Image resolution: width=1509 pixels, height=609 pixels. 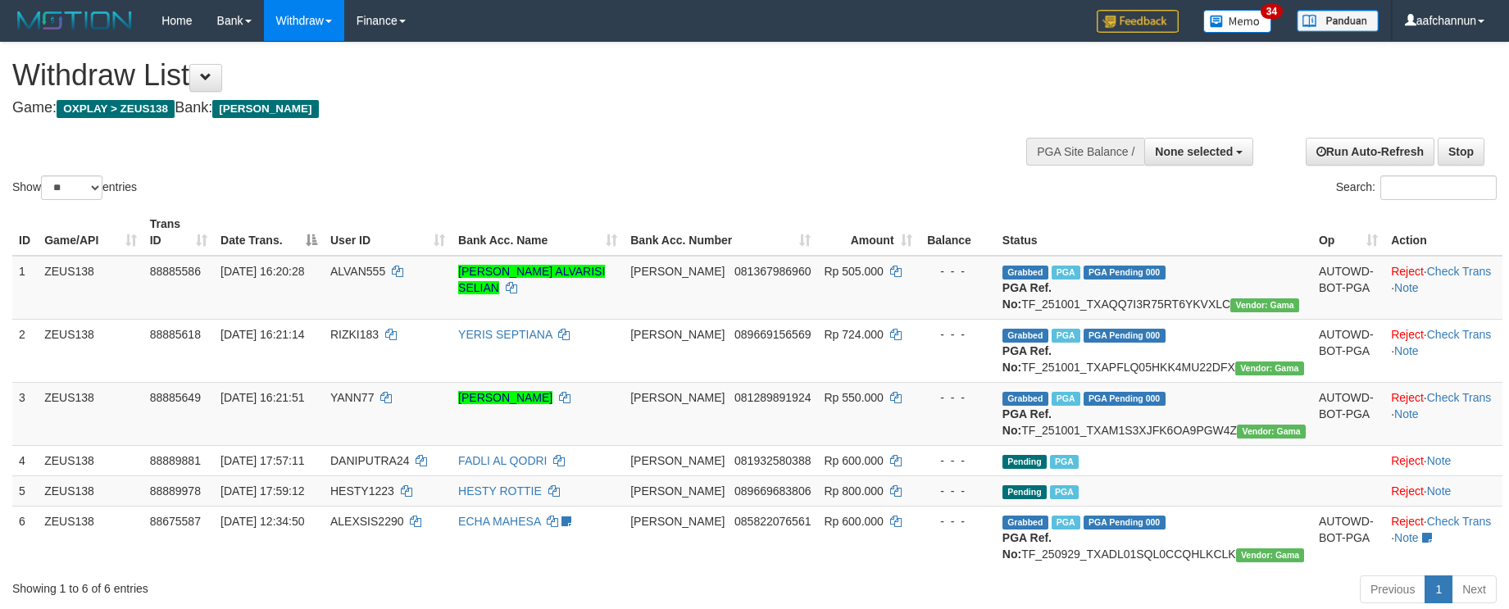 What do you see at coordinates (538, 232) in the screenshot?
I see `th: Bank Acc. Name: activate to sort column ascending` at bounding box center [538, 232].